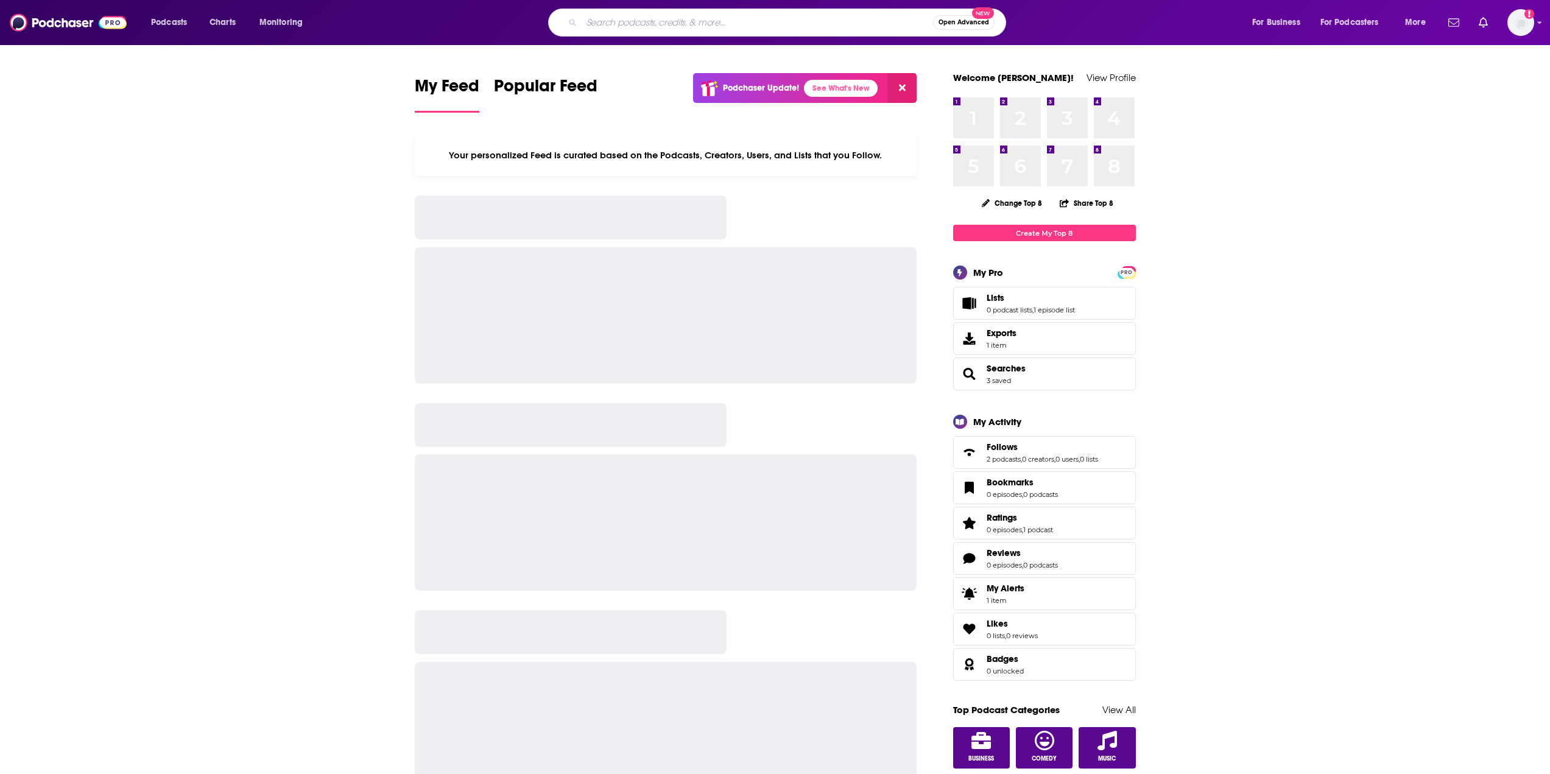 The height and width of the screenshot is (774, 1550). What do you see at coordinates (1022, 553) in the screenshot?
I see `a: Reviews` at bounding box center [1022, 553].